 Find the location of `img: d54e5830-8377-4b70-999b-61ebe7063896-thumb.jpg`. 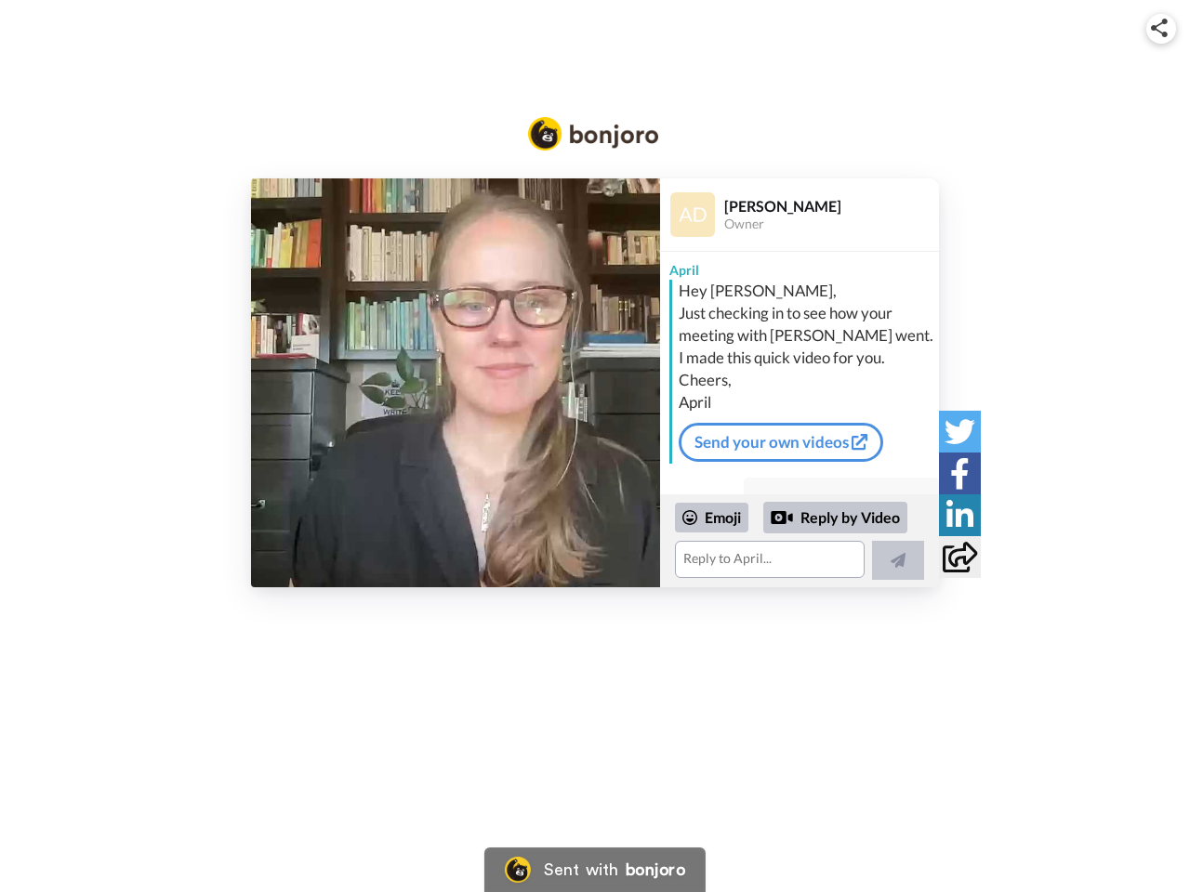

img: d54e5830-8377-4b70-999b-61ebe7063896-thumb.jpg is located at coordinates (455, 383).